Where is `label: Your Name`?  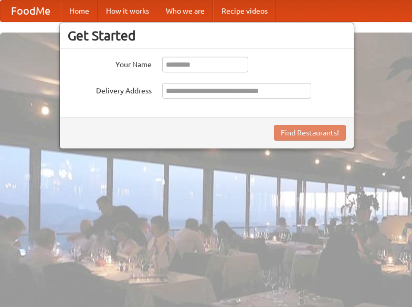 label: Your Name is located at coordinates (110, 63).